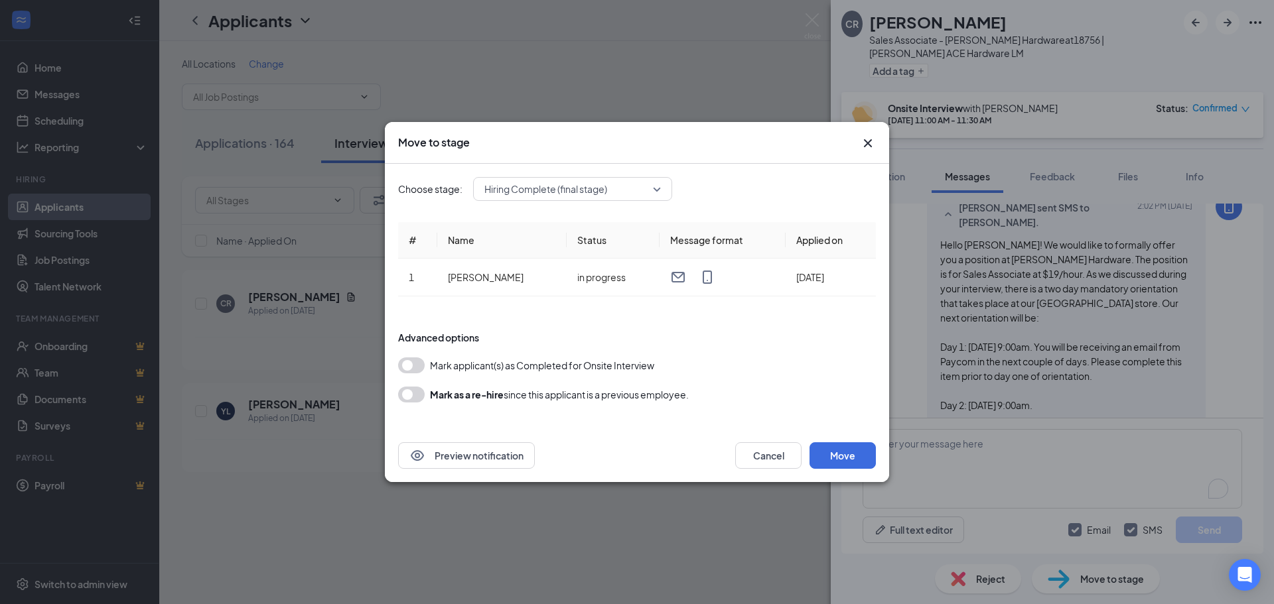 The image size is (1274, 604). What do you see at coordinates (417, 456) in the screenshot?
I see `svg: Eye` at bounding box center [417, 456].